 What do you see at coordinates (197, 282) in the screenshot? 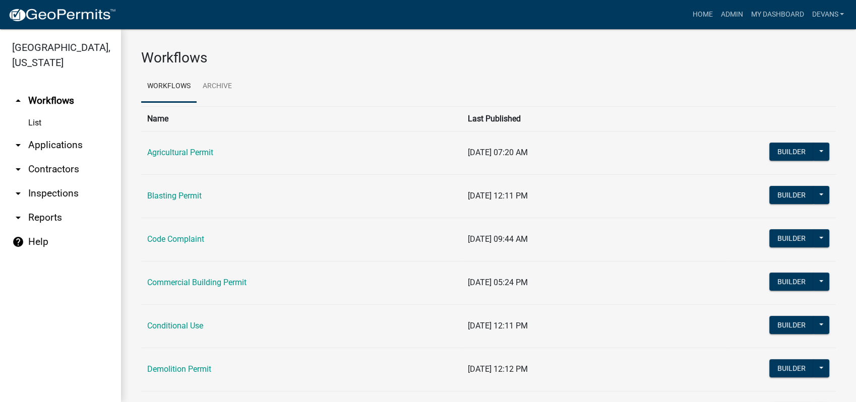
I see `a: Commercial Building Permit` at bounding box center [197, 282].